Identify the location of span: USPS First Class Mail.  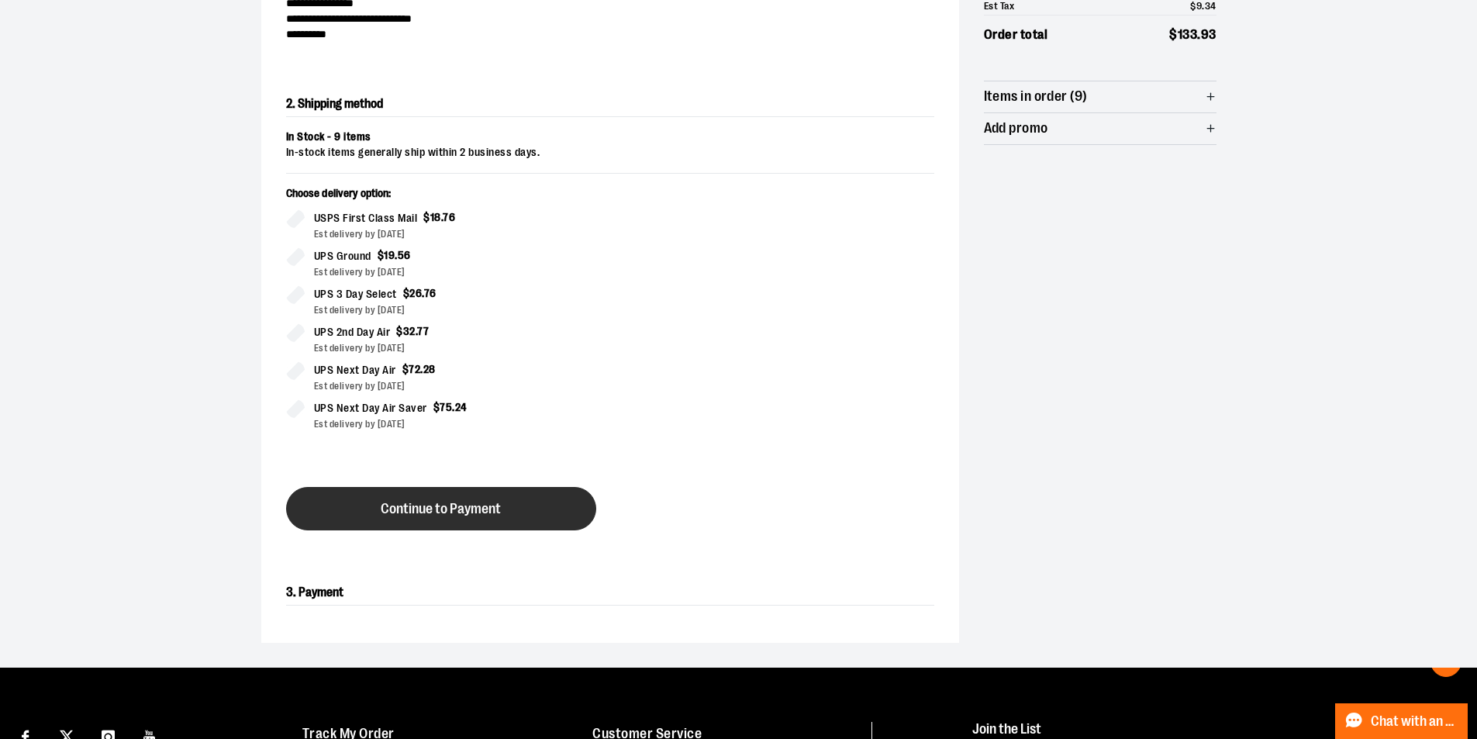
(366, 218).